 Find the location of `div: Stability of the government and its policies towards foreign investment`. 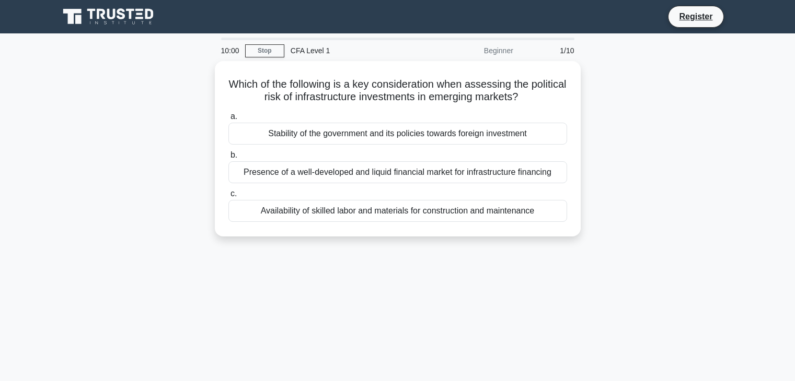

div: Stability of the government and its policies towards foreign investment is located at coordinates (398, 134).